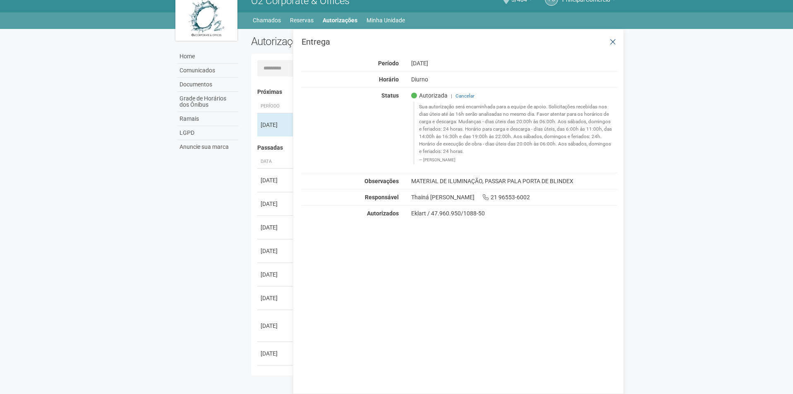  I want to click on strong: Período, so click(389, 63).